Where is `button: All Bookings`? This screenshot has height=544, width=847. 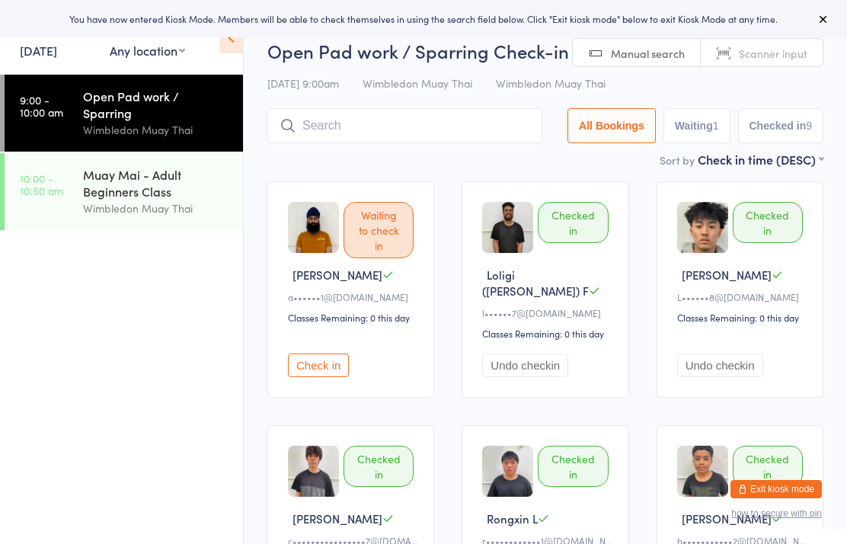 button: All Bookings is located at coordinates (612, 126).